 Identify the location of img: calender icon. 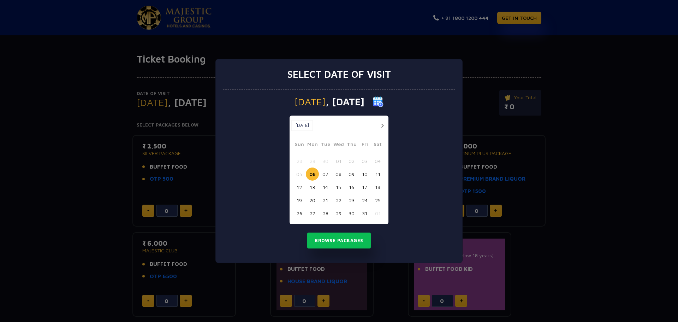
(378, 102).